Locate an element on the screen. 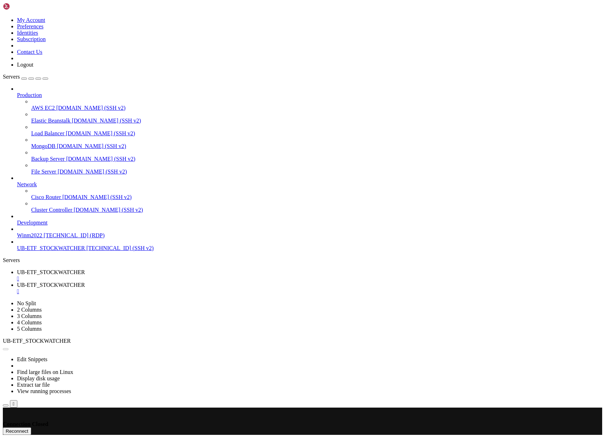  a: 5 Columns is located at coordinates (29, 329).